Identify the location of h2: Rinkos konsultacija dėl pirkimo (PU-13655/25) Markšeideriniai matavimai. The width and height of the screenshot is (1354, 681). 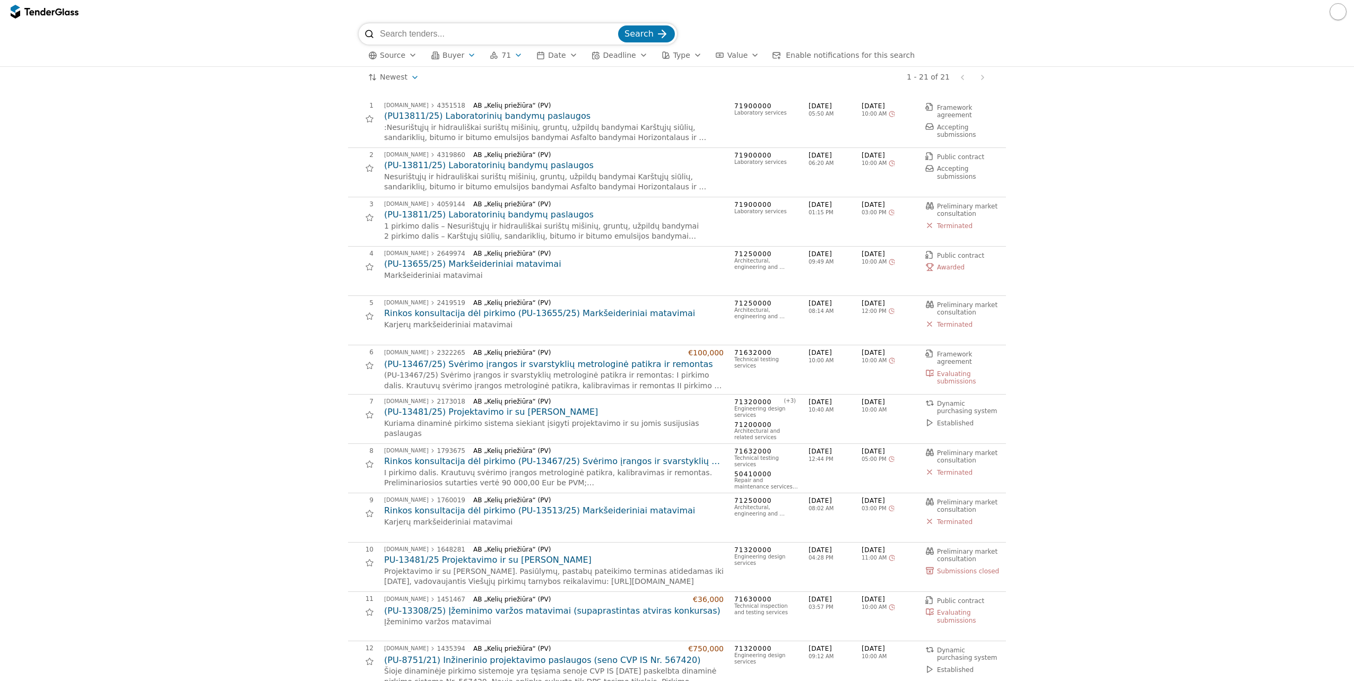
(554, 314).